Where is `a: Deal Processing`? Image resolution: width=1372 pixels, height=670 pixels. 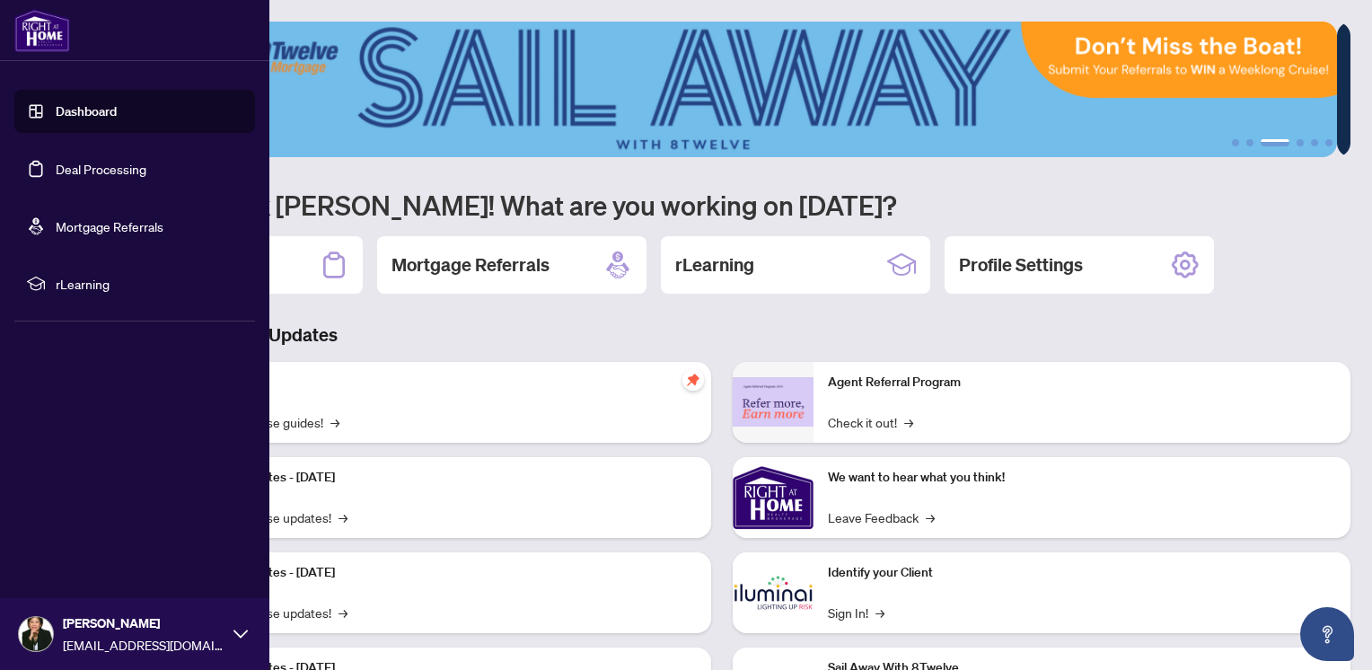 a: Deal Processing is located at coordinates (101, 169).